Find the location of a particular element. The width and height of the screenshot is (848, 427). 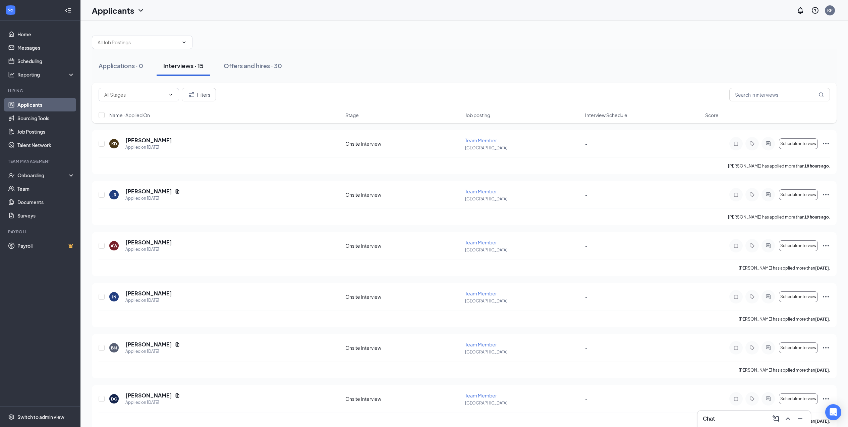

svg: Filter is located at coordinates (192, 95).